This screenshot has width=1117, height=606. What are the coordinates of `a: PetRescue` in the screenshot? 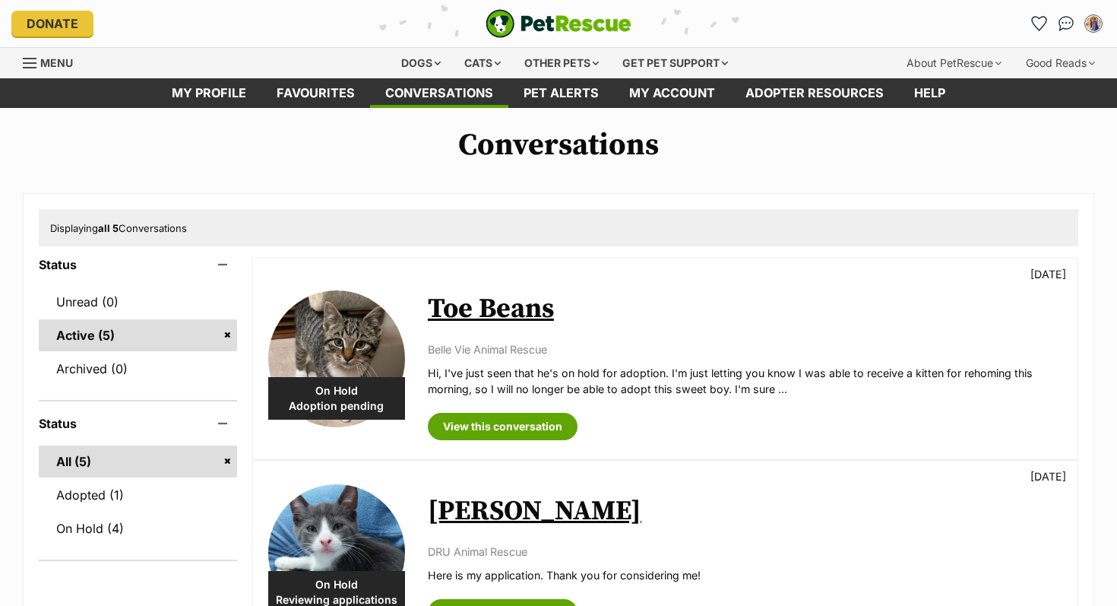 It's located at (558, 24).